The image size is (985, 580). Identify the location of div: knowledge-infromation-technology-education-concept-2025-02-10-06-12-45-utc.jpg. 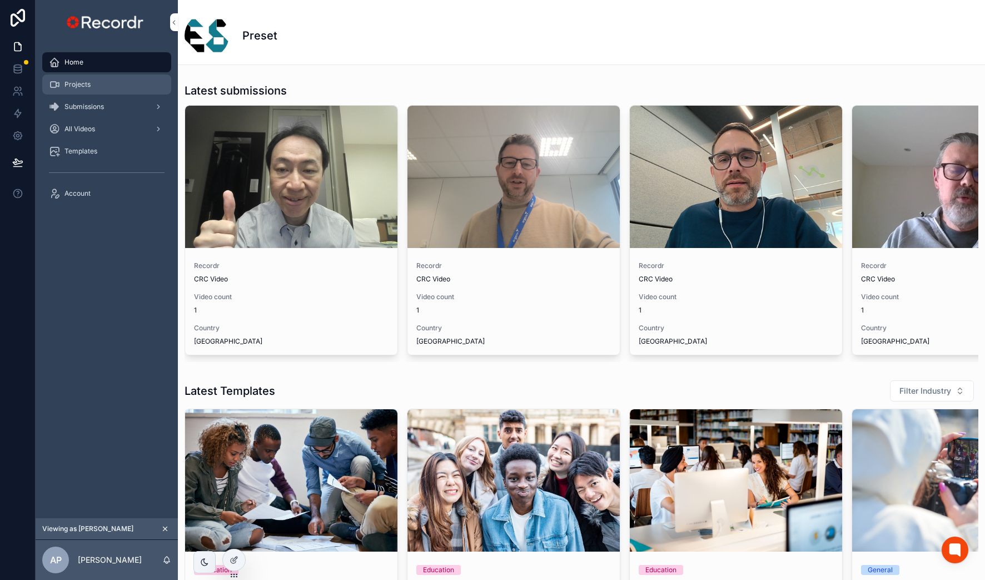
(736, 480).